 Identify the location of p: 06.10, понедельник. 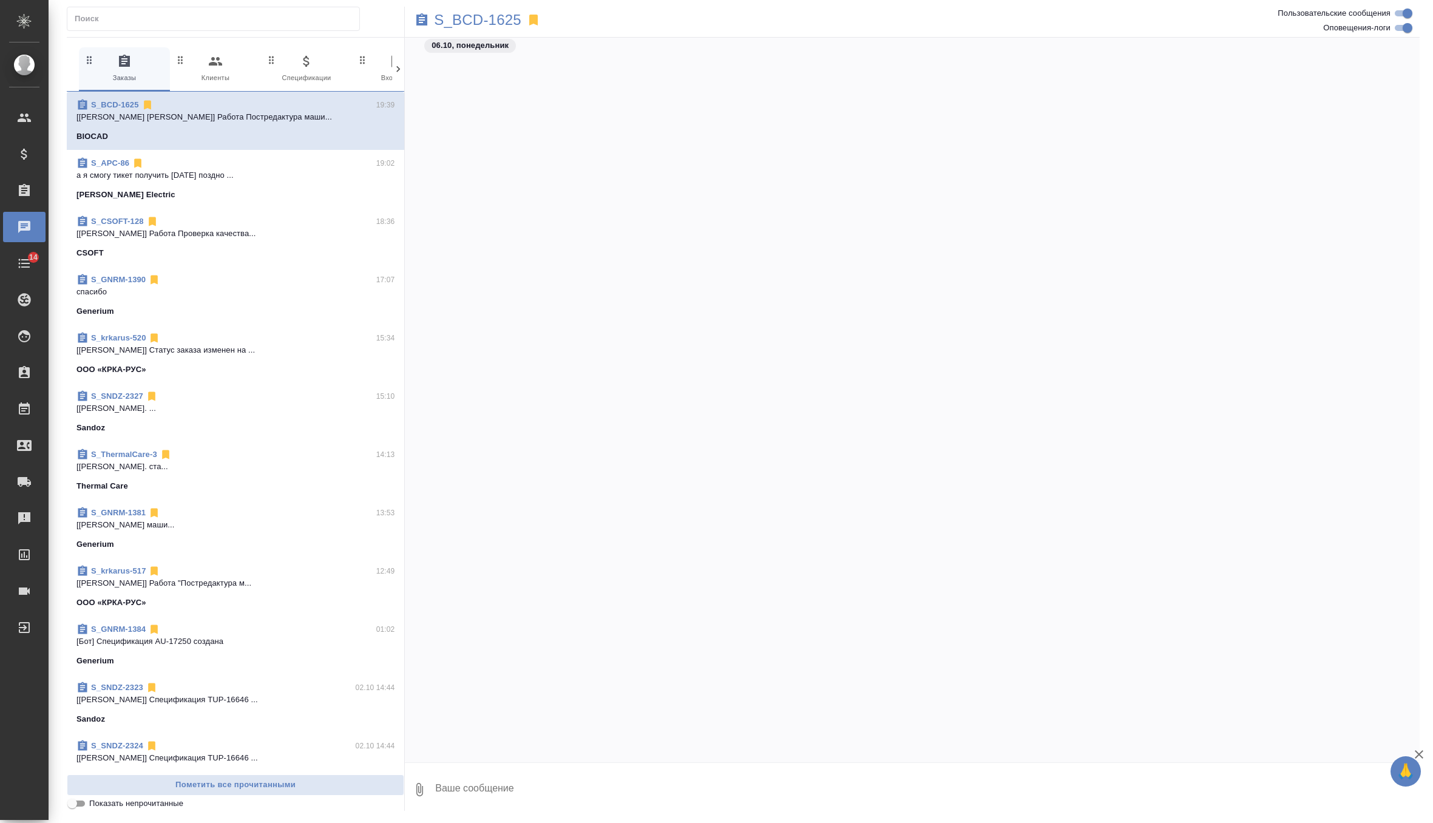
(470, 46).